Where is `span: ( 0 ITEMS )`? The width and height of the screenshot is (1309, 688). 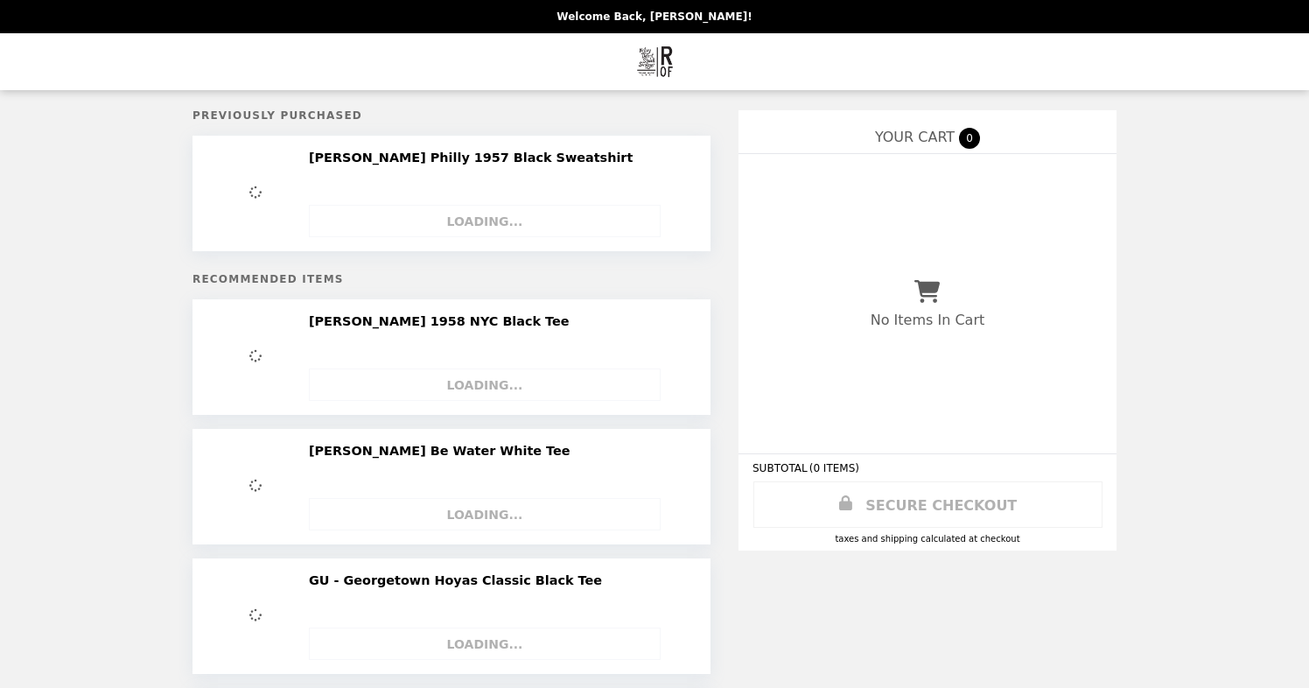 span: ( 0 ITEMS ) is located at coordinates (834, 468).